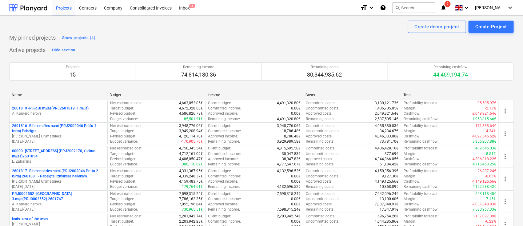  What do you see at coordinates (58, 129) in the screenshot?
I see `p: 2601816 - Blūmendāles nami (PRJ2002046 Prūšu 1 kārta) Pabeigts` at bounding box center [58, 129].